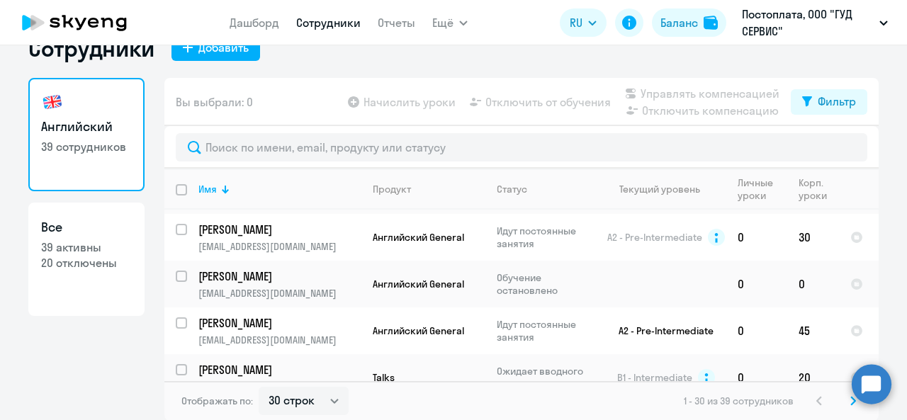 The width and height of the screenshot is (907, 420). I want to click on button: Балансbalance, so click(689, 23).